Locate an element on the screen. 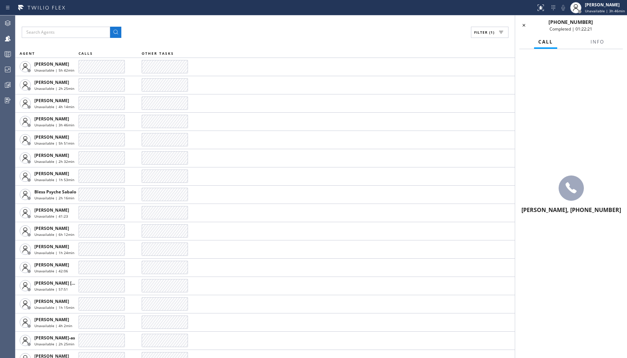  span: Unavailable | 4h 2min is located at coordinates (53, 325).